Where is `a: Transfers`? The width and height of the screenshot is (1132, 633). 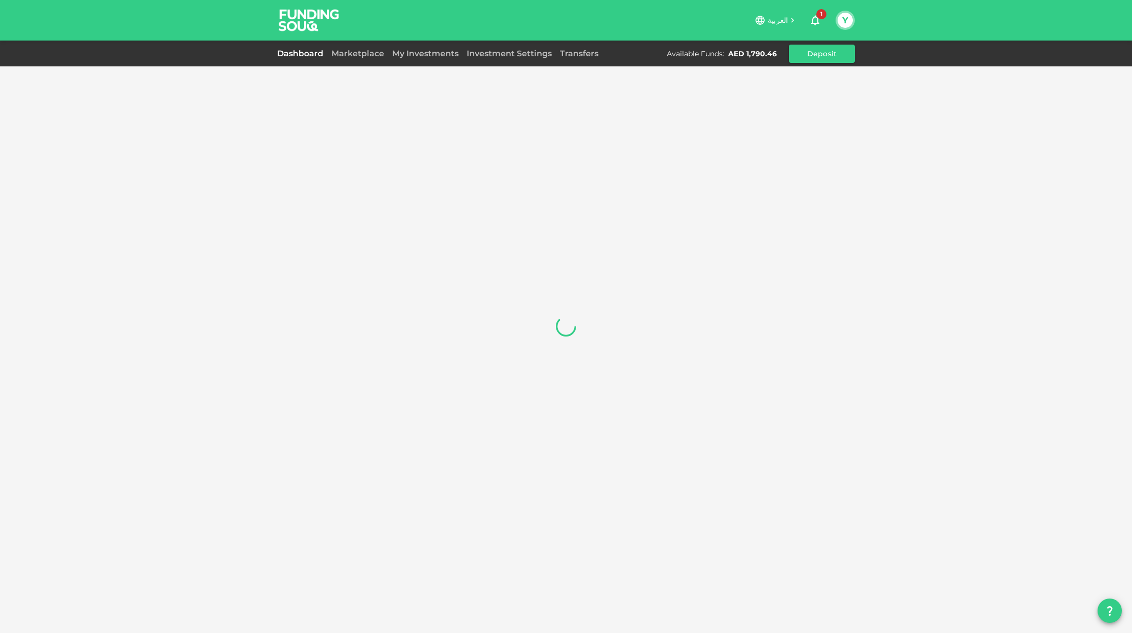 a: Transfers is located at coordinates (579, 53).